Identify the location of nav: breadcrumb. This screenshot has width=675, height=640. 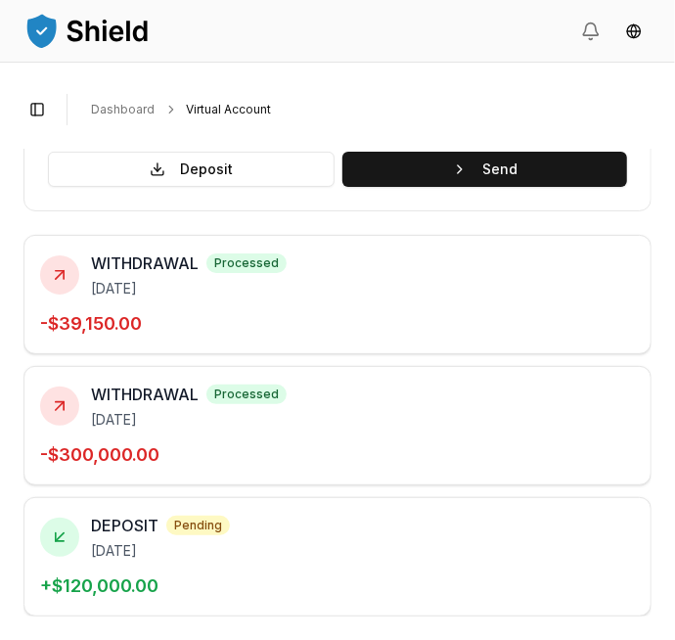
(363, 110).